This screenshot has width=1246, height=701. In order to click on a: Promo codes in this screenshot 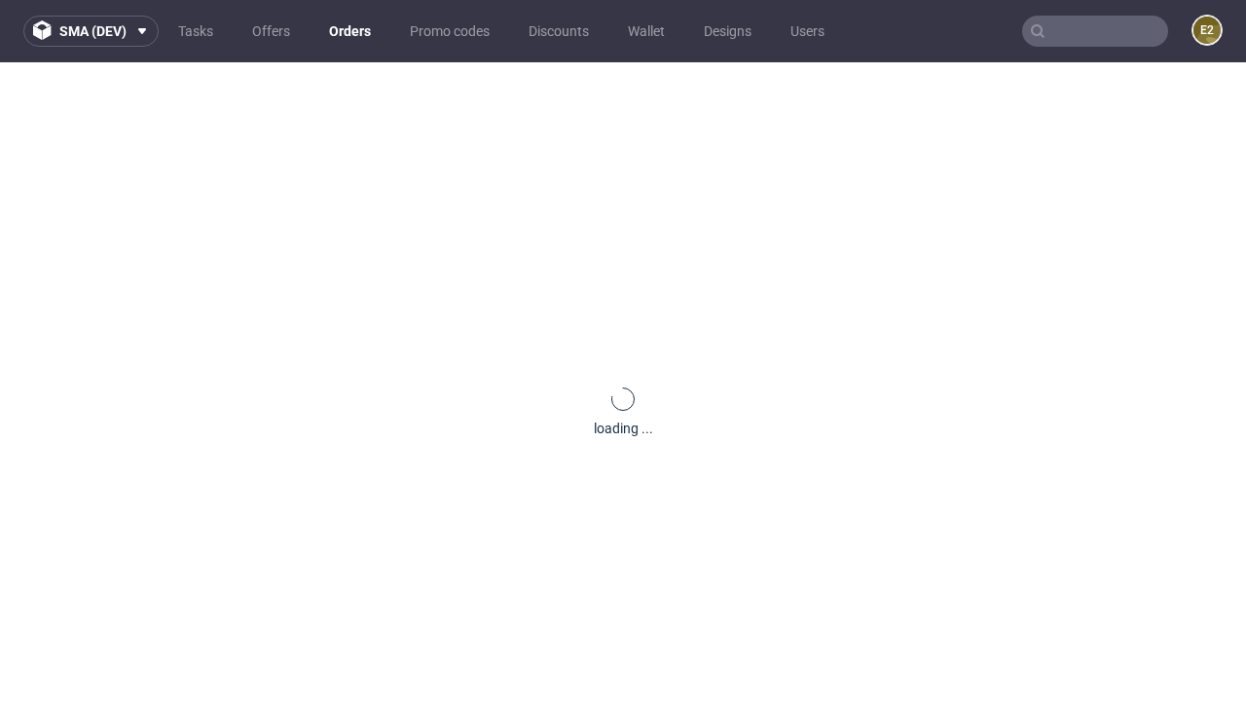, I will do `click(450, 31)`.